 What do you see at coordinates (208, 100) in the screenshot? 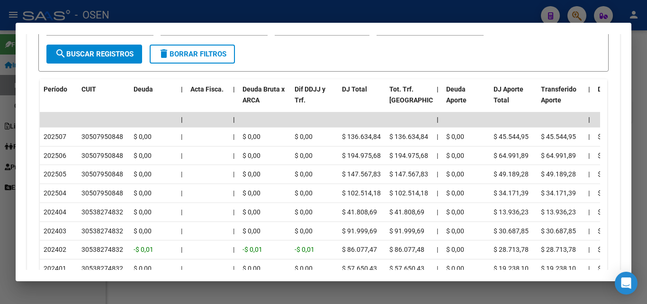
I see `datatable-header-cell: Acta Fisca.` at bounding box center [208, 100].